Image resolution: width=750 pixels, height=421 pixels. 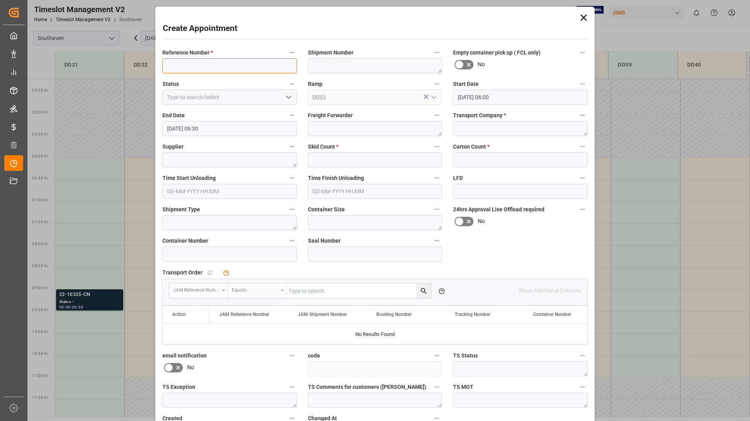 I want to click on button: Transport Company *, so click(x=583, y=115).